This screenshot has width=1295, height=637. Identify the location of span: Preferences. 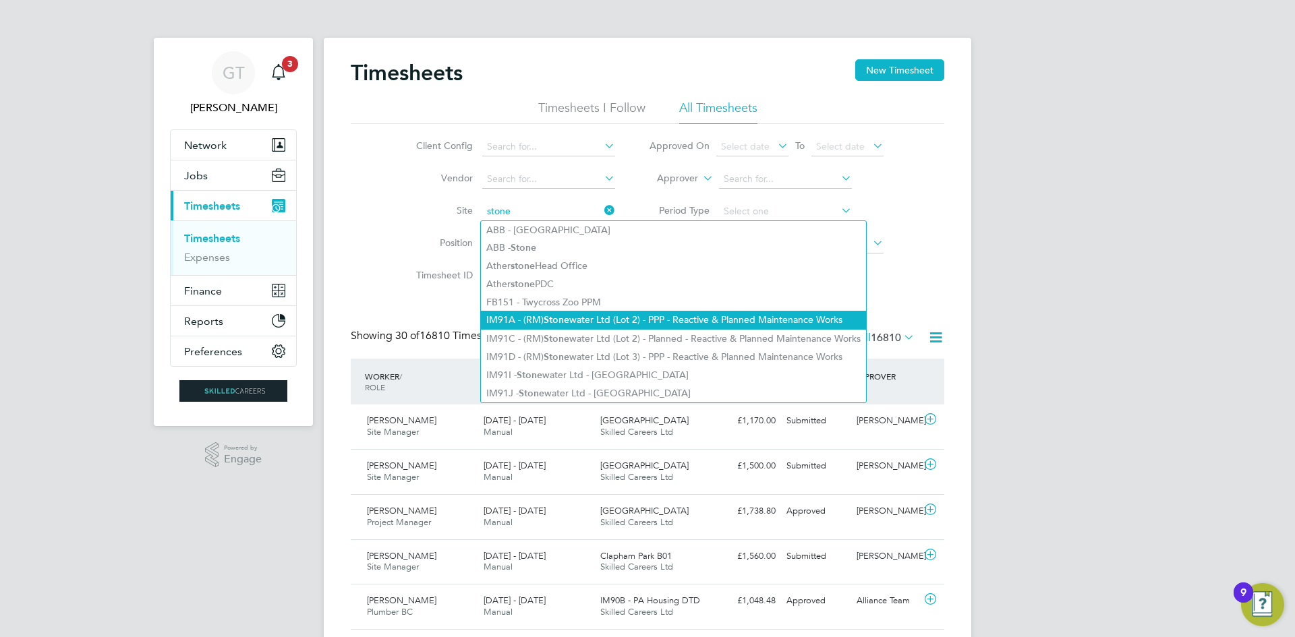
(213, 351).